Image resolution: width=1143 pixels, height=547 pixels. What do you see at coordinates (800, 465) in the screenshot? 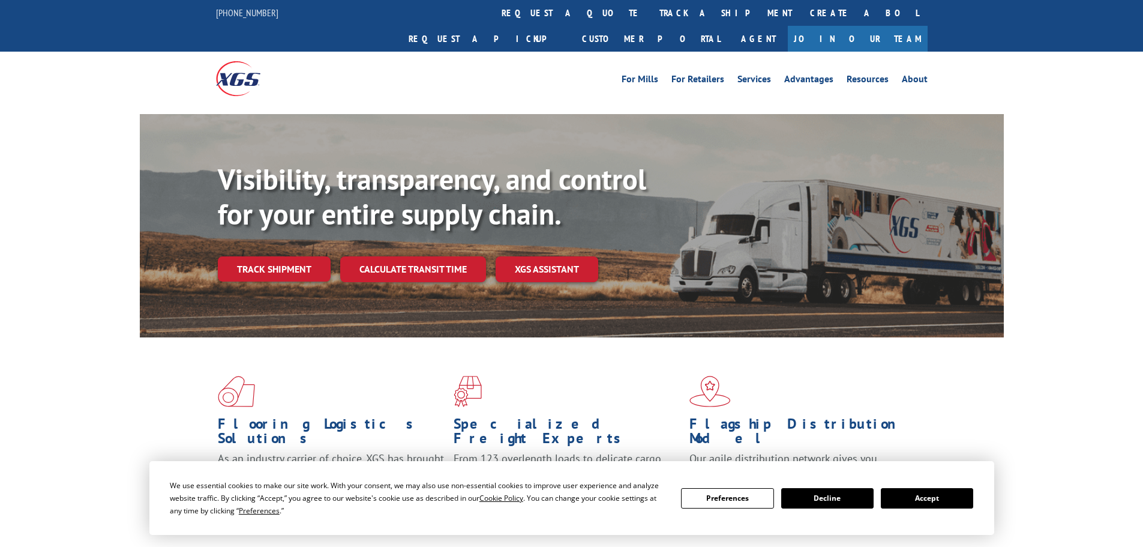
I see `span: Our agile distribution network gives you nationwide inventory management on demand.` at bounding box center [800, 465].